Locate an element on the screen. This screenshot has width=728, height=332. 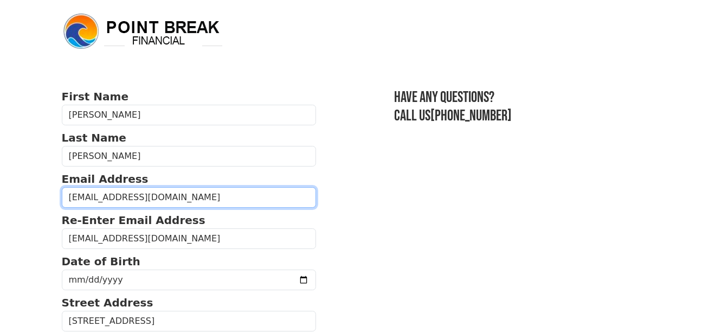
input: First Name is located at coordinates (189, 115).